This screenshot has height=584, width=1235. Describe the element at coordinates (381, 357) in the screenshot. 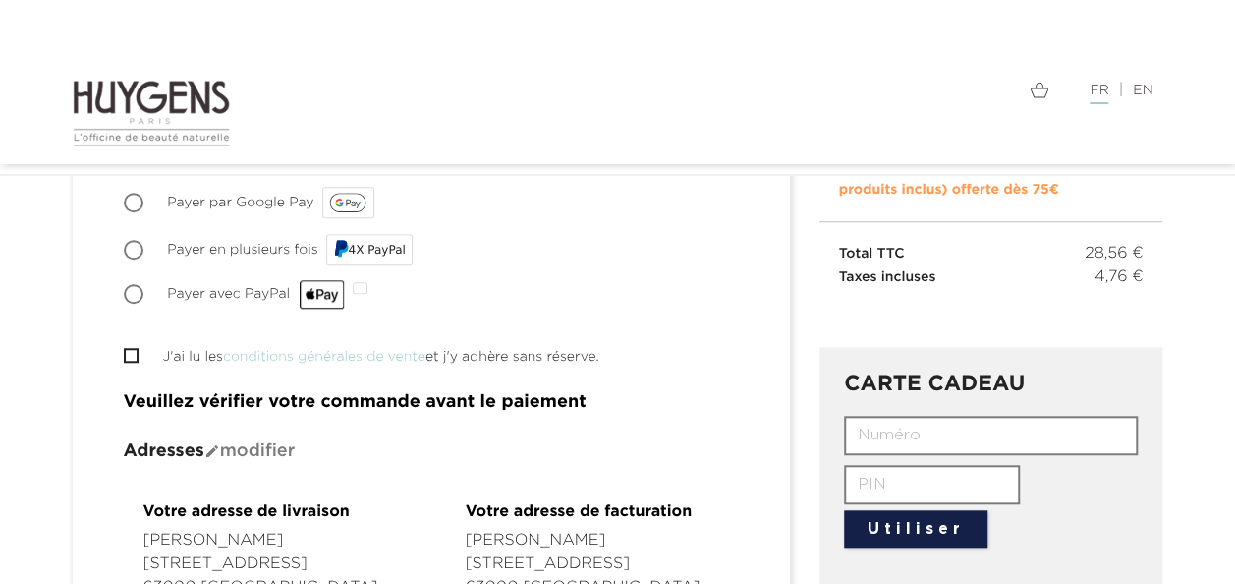

I see `label: J'ai lu les et j'y adhère sans réserve.` at that location.